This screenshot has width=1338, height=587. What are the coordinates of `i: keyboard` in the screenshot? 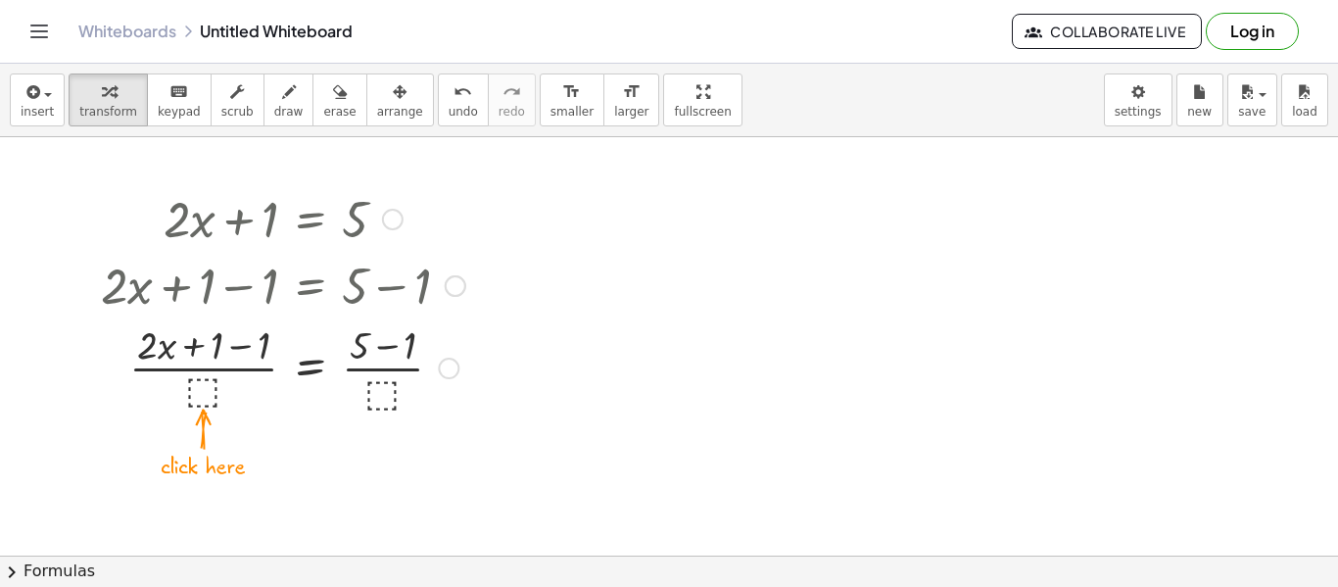 It's located at (178, 92).